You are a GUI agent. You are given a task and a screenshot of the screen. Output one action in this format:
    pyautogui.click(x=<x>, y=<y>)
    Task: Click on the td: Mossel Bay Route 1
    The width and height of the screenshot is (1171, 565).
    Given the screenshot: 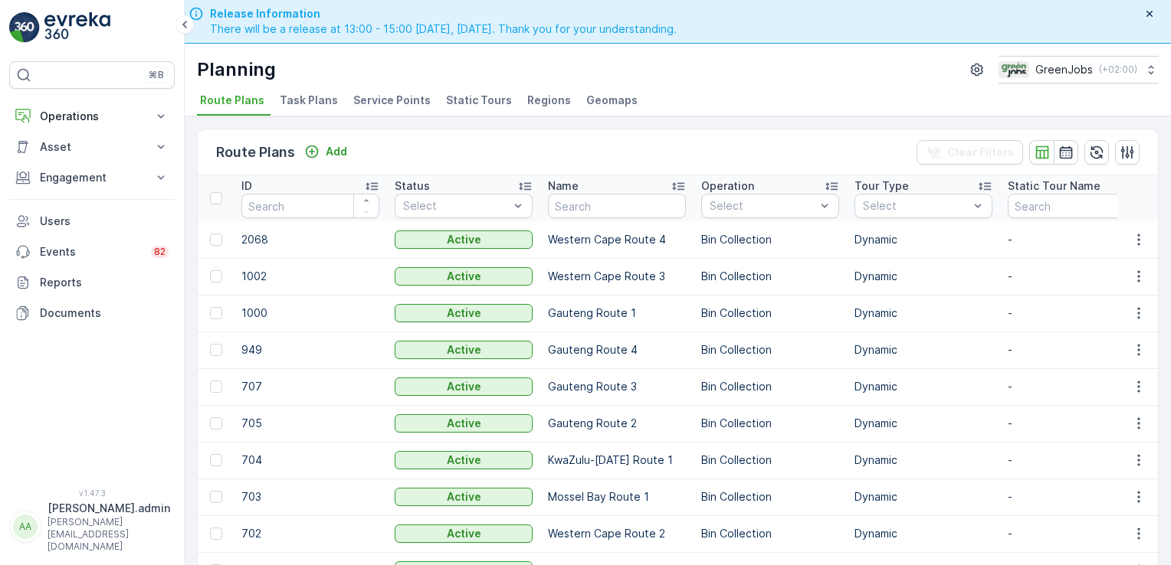 What is the action you would take?
    pyautogui.click(x=617, y=497)
    